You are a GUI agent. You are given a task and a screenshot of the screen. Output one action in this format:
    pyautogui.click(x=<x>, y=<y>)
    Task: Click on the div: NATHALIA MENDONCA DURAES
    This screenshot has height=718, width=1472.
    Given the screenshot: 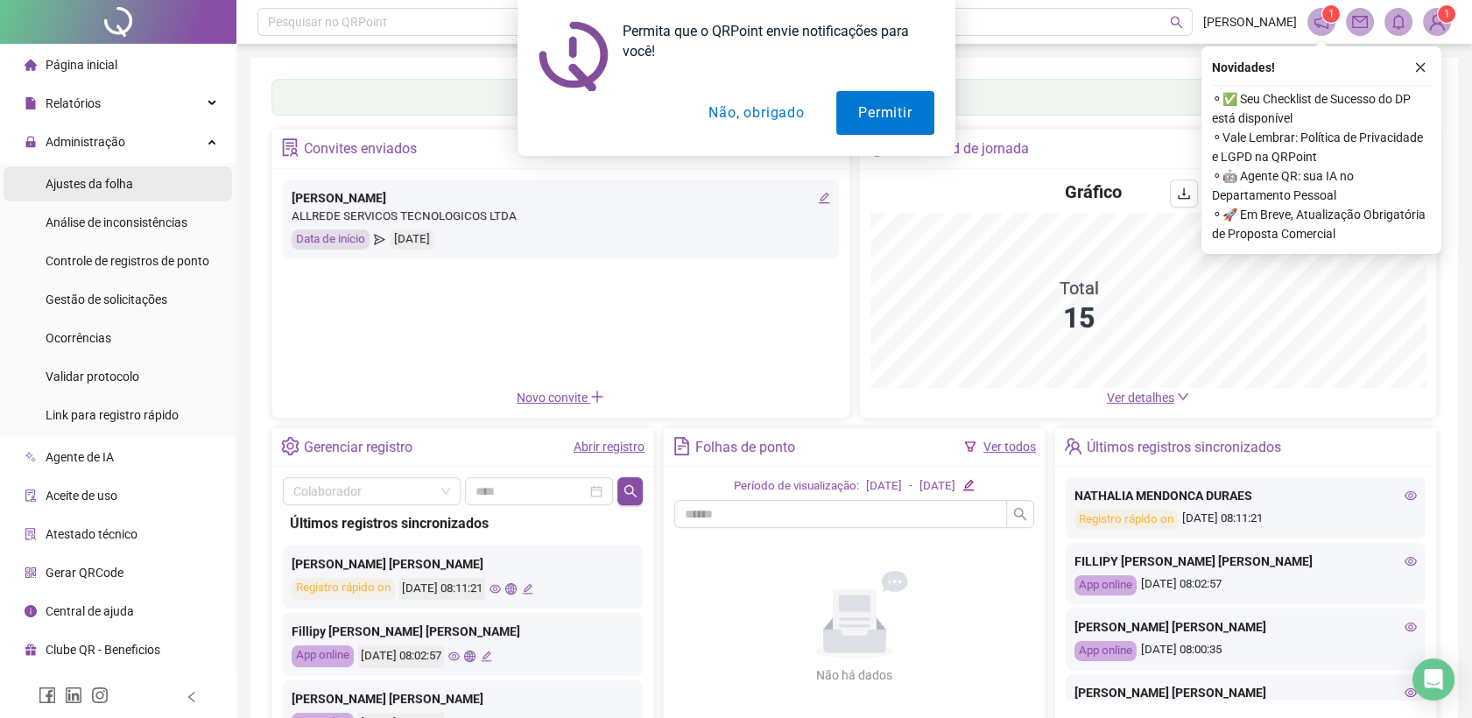 What is the action you would take?
    pyautogui.click(x=1245, y=496)
    